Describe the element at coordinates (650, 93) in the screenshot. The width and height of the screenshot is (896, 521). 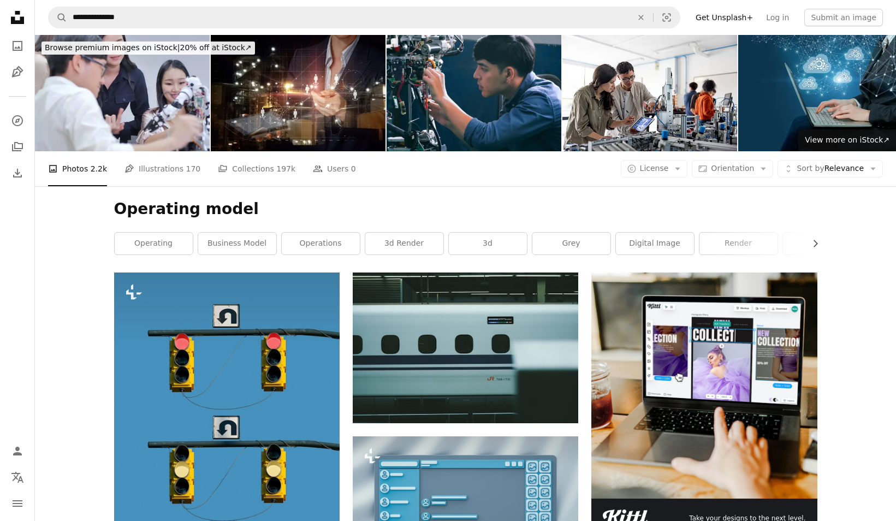
I see `img: Team of students building a robotic arm in a STEM class` at that location.